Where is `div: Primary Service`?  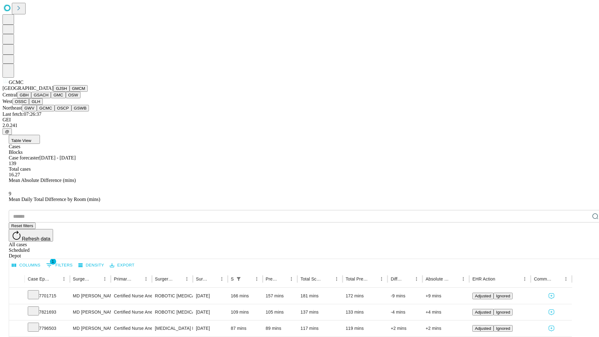
div: Primary Service is located at coordinates (123, 279).